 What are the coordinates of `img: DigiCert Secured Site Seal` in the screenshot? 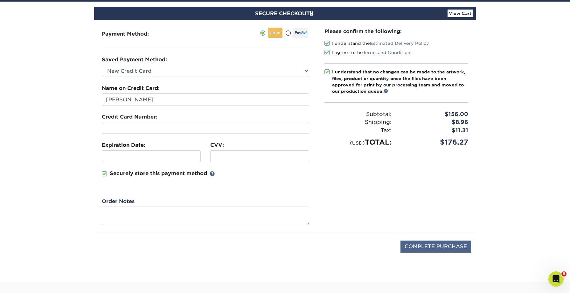 It's located at (115, 250).